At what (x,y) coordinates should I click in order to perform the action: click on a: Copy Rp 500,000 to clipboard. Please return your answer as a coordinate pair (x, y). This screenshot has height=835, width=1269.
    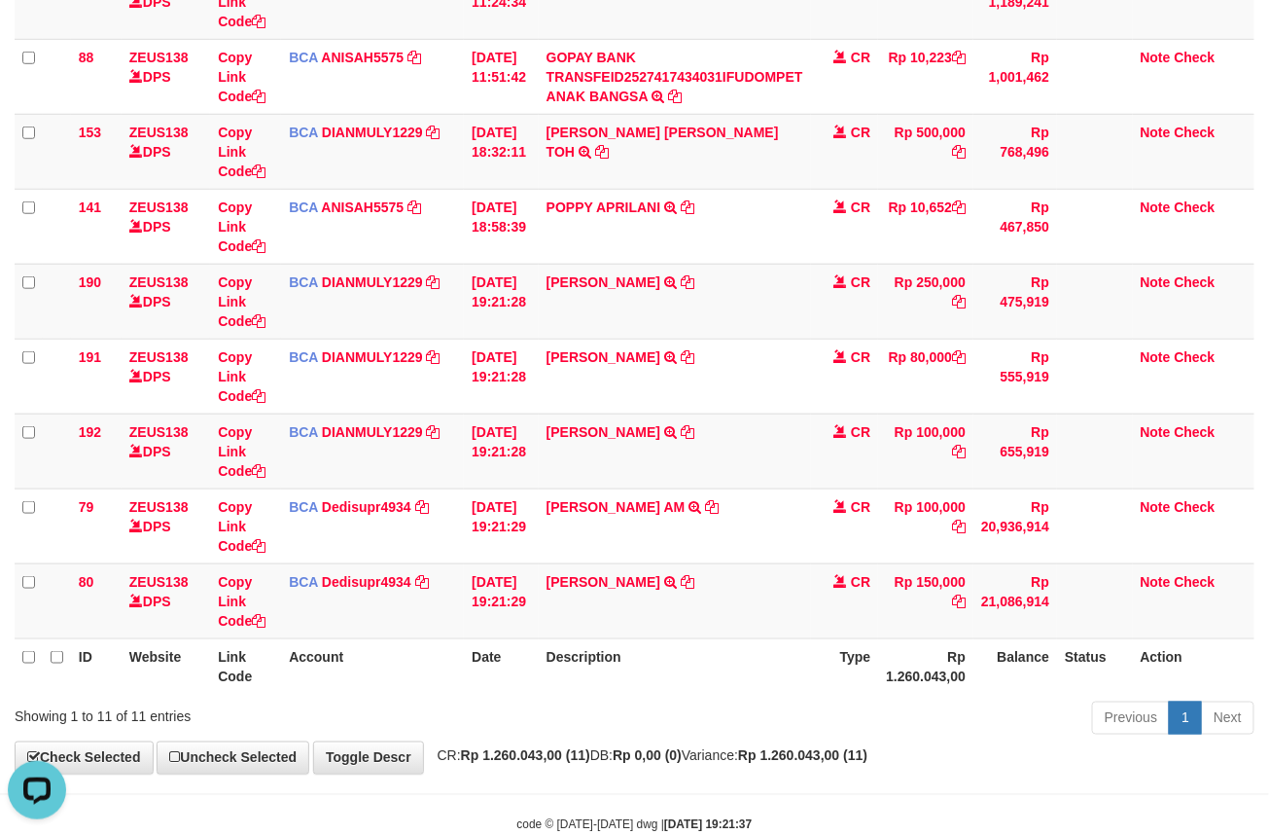
    Looking at the image, I should click on (959, 152).